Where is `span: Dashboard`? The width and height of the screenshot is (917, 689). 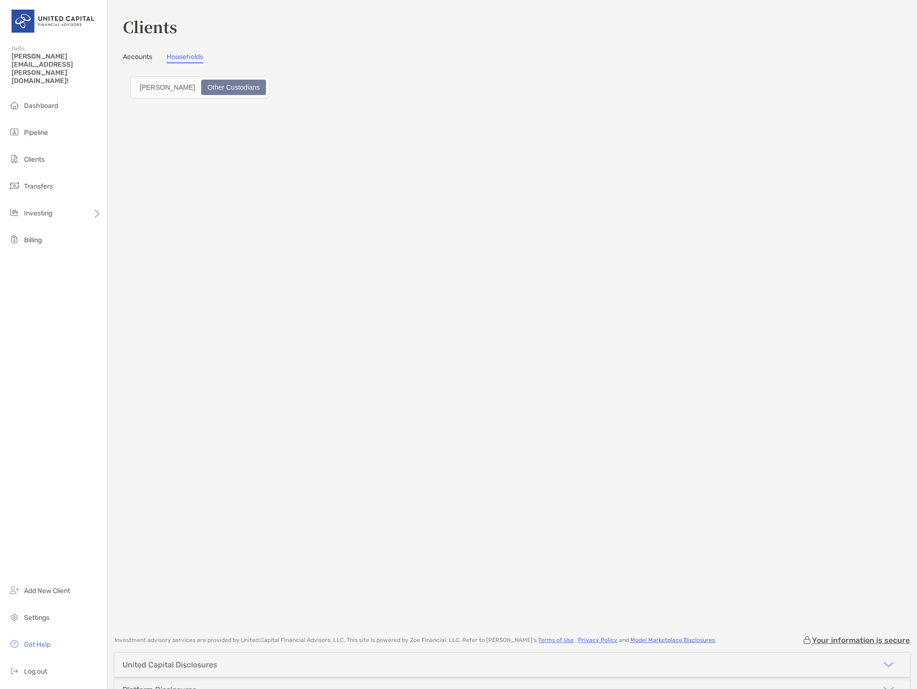 span: Dashboard is located at coordinates (41, 106).